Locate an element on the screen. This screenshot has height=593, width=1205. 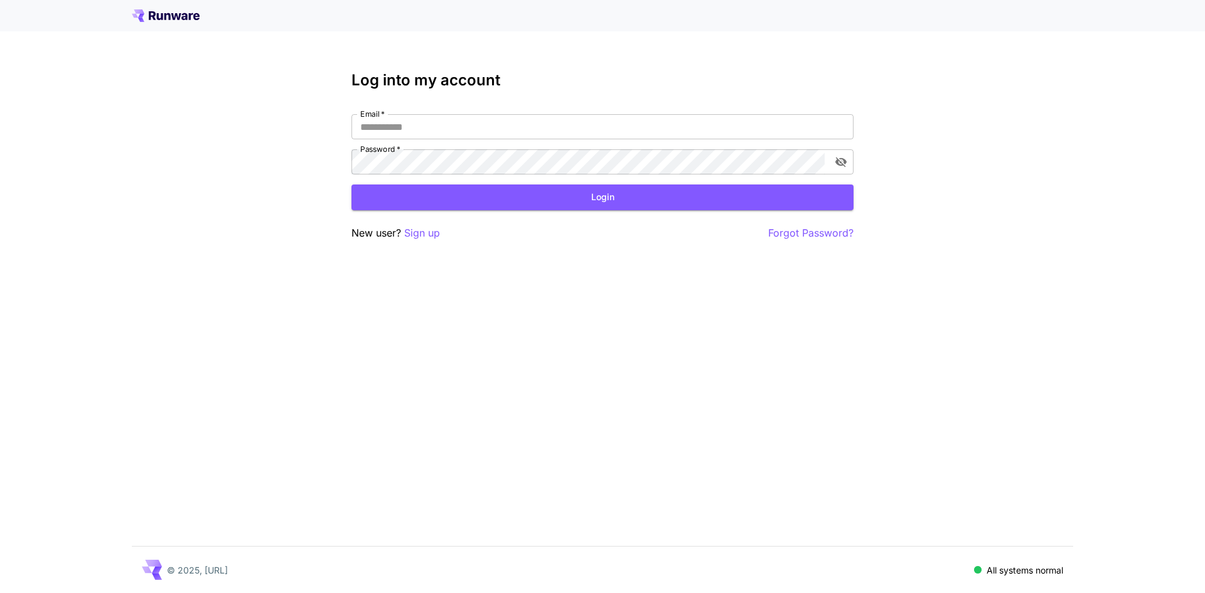
button: Login is located at coordinates (603, 197).